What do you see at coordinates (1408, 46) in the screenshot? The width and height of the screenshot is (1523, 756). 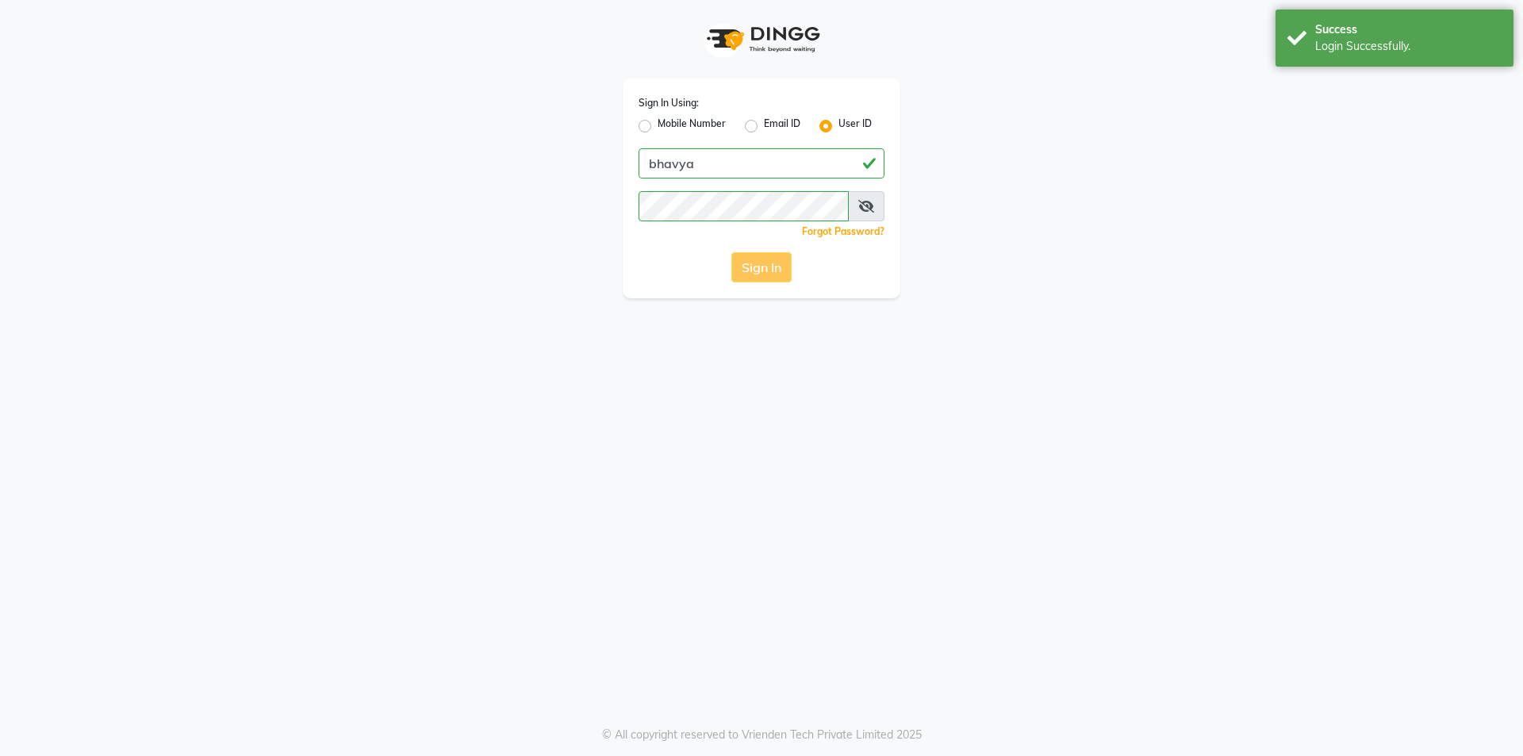 I see `div: Login Successfully.` at bounding box center [1408, 46].